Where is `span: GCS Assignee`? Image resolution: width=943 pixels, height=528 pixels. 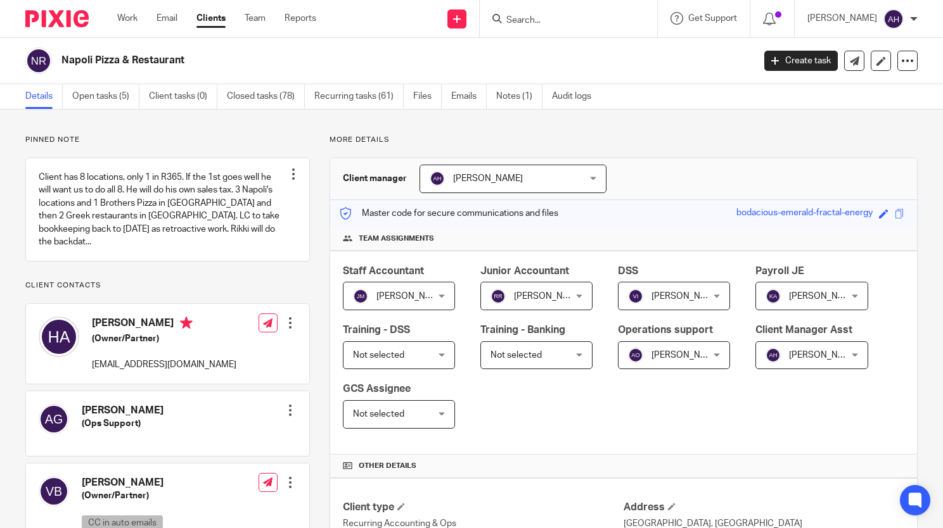
span: GCS Assignee is located at coordinates (376, 389).